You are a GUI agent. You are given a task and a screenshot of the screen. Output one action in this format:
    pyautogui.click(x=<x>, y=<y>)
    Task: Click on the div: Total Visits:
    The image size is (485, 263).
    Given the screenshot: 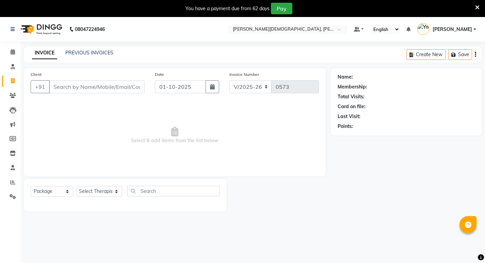 What is the action you would take?
    pyautogui.click(x=351, y=97)
    